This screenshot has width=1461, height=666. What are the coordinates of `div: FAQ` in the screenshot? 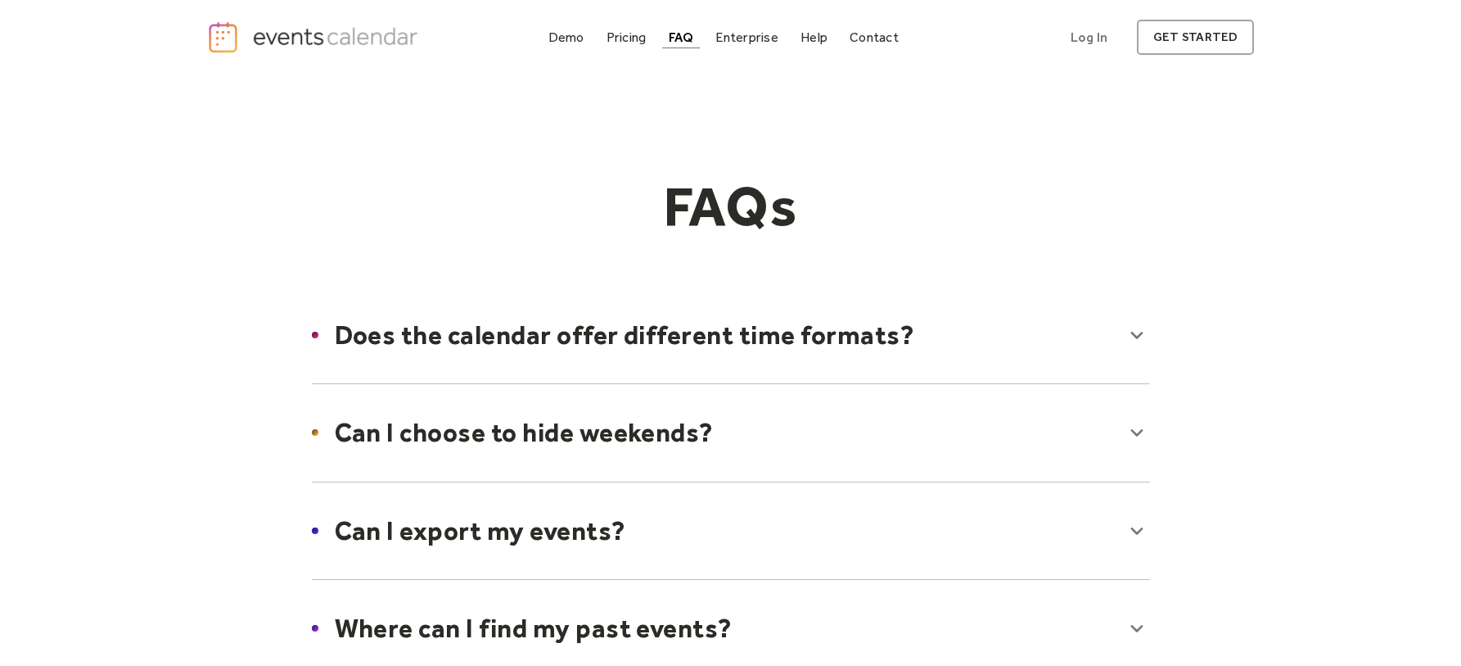 It's located at (681, 37).